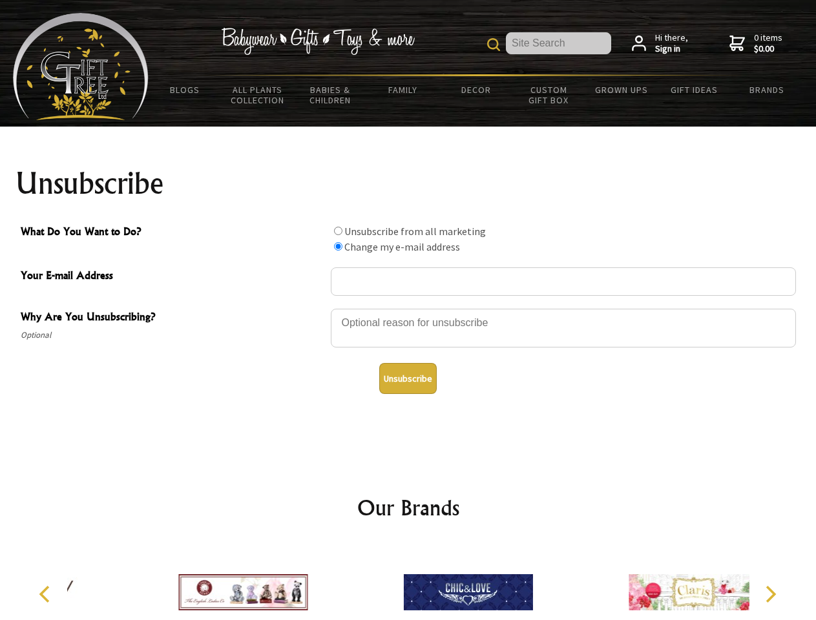 The width and height of the screenshot is (816, 620). Describe the element at coordinates (563, 328) in the screenshot. I see `textarea: Why Are You Unsubscribing?` at that location.